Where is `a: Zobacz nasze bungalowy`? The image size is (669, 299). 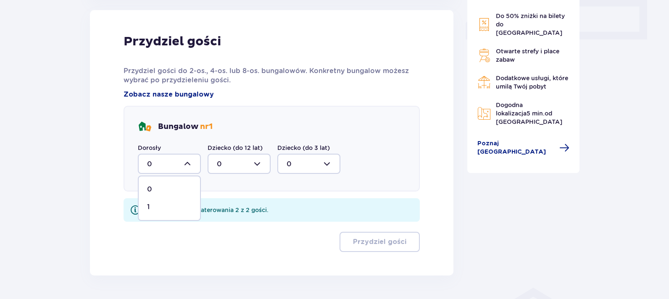
a: Zobacz nasze bungalowy is located at coordinates (168, 95).